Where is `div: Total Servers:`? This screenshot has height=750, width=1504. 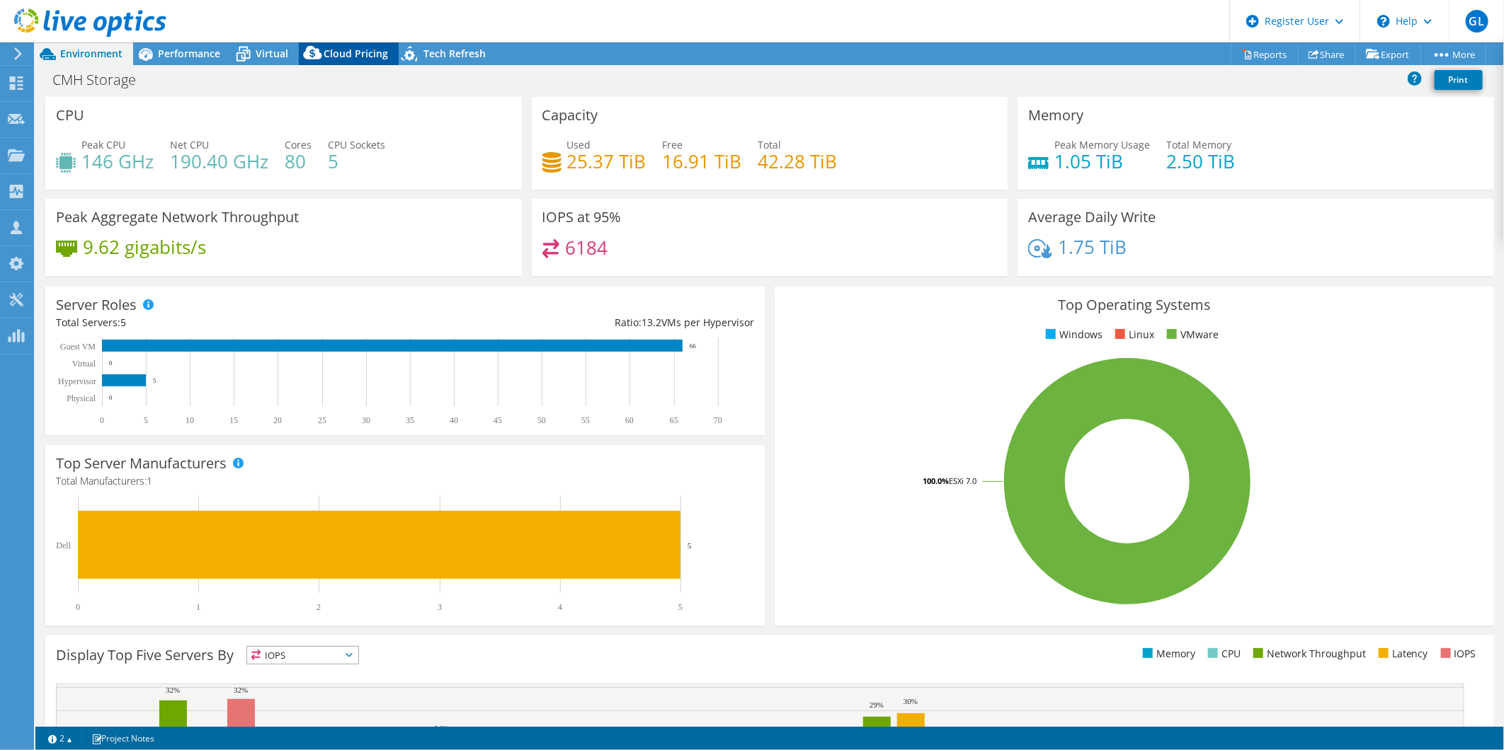 div: Total Servers: is located at coordinates (230, 323).